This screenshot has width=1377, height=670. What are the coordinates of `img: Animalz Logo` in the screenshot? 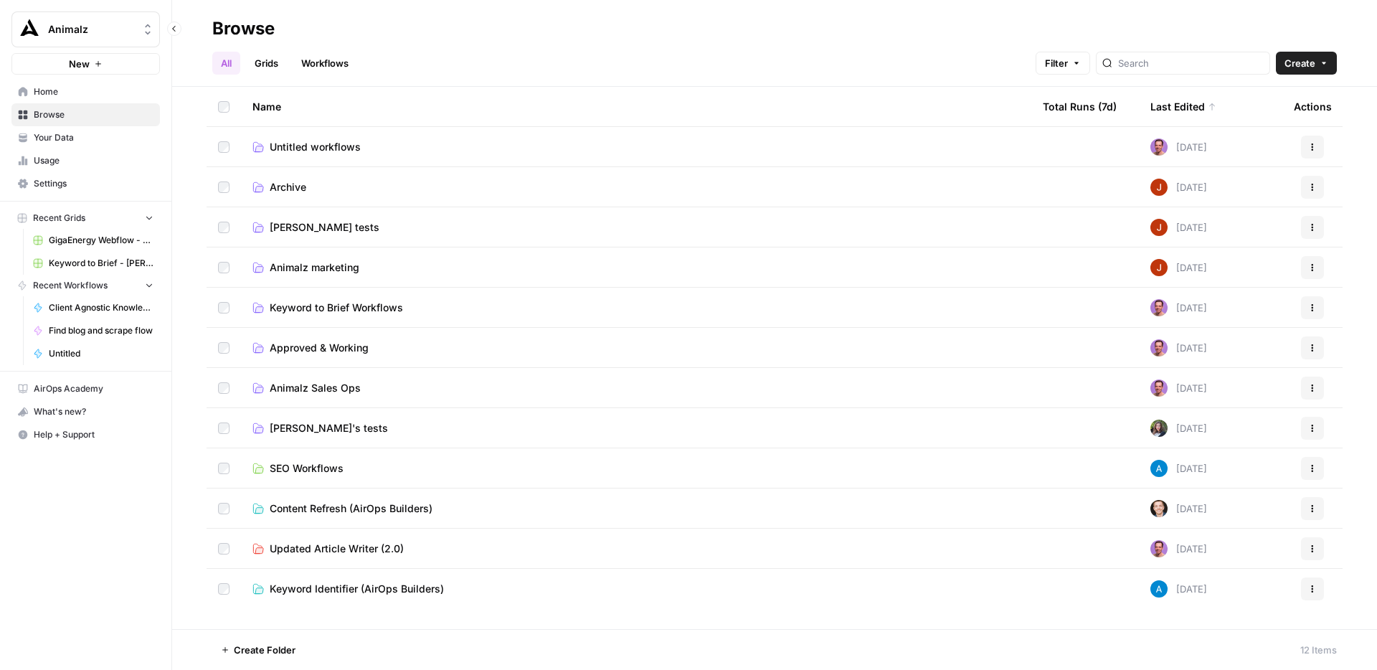 It's located at (29, 29).